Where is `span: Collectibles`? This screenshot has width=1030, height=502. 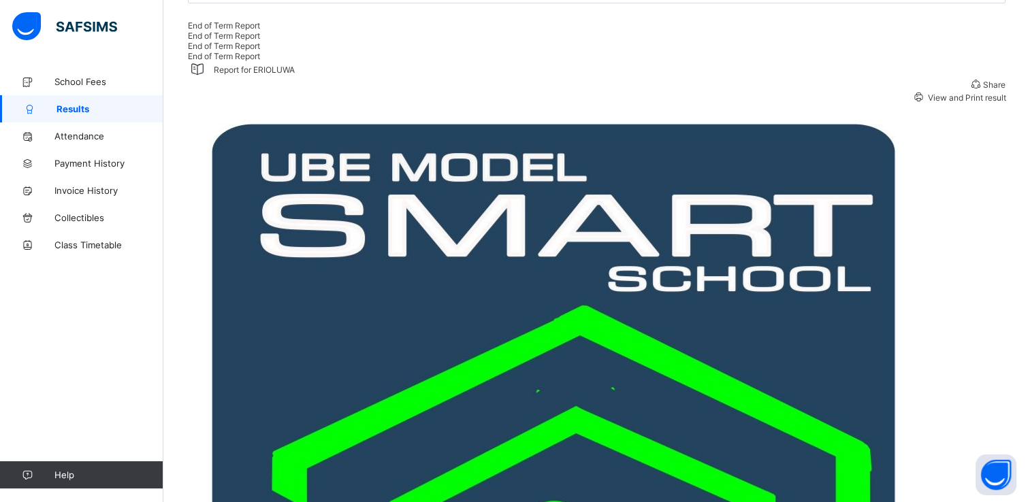 span: Collectibles is located at coordinates (109, 218).